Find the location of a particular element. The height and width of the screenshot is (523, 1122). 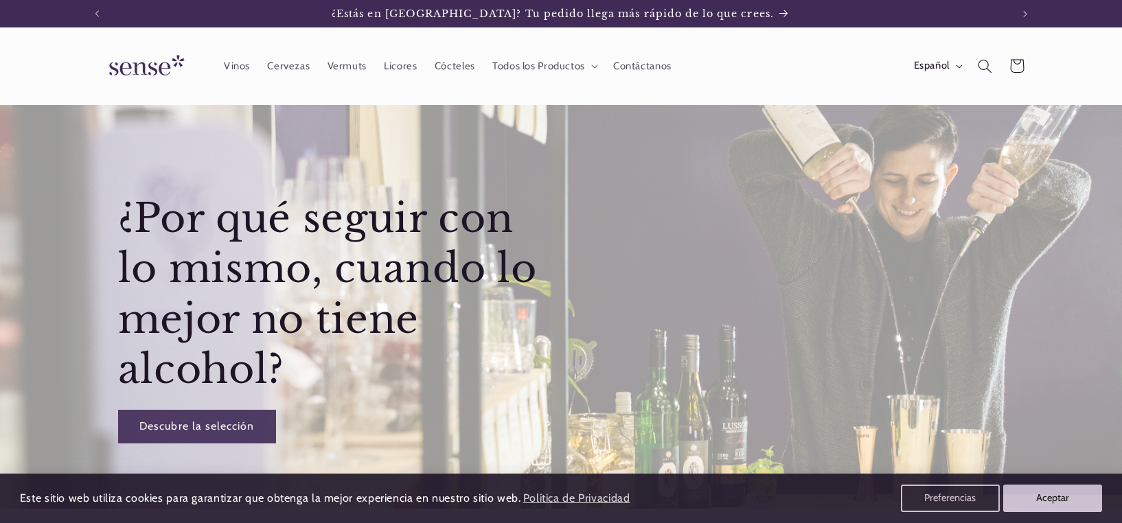

h2: ¿Por qué seguir con lo mismo, cuando lo mejor no tiene alcohol? is located at coordinates (337, 295).